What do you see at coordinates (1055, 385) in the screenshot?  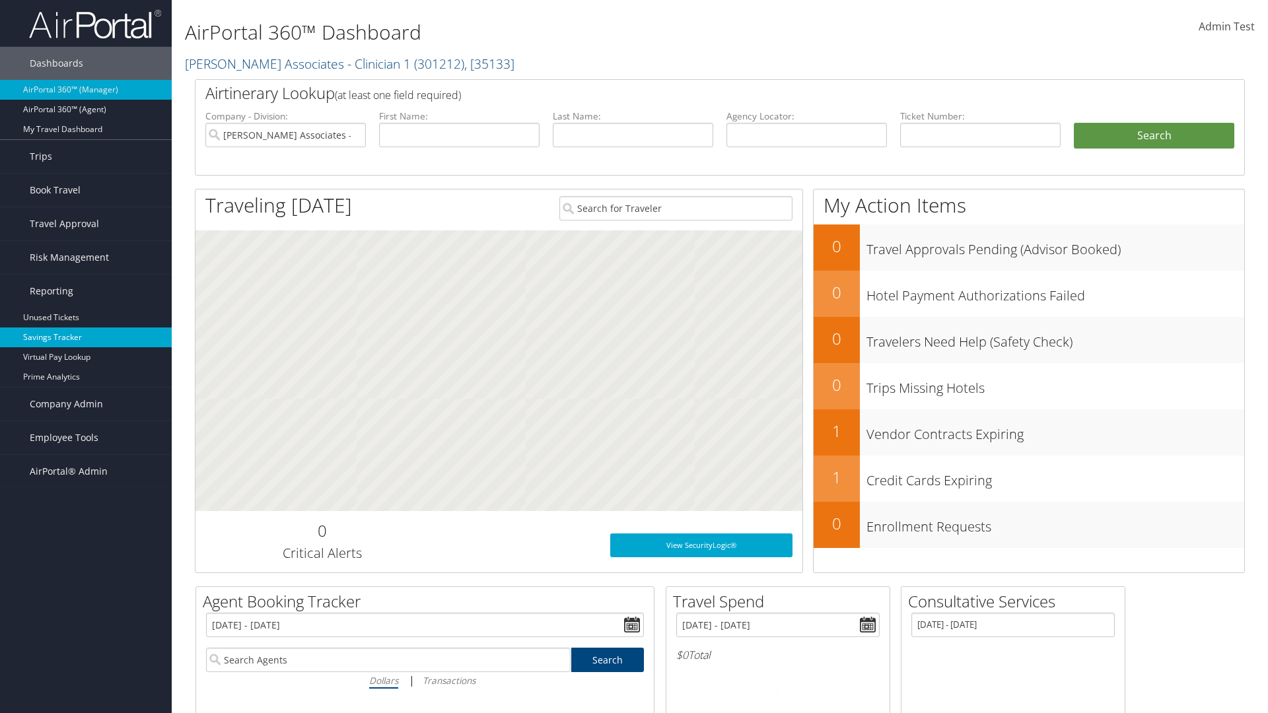 I see `h3: Trips Missing Hotels` at bounding box center [1055, 385].